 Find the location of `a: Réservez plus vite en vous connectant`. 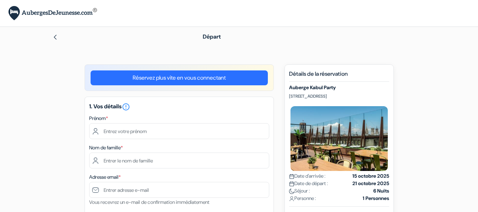

a: Réservez plus vite en vous connectant is located at coordinates (179, 78).